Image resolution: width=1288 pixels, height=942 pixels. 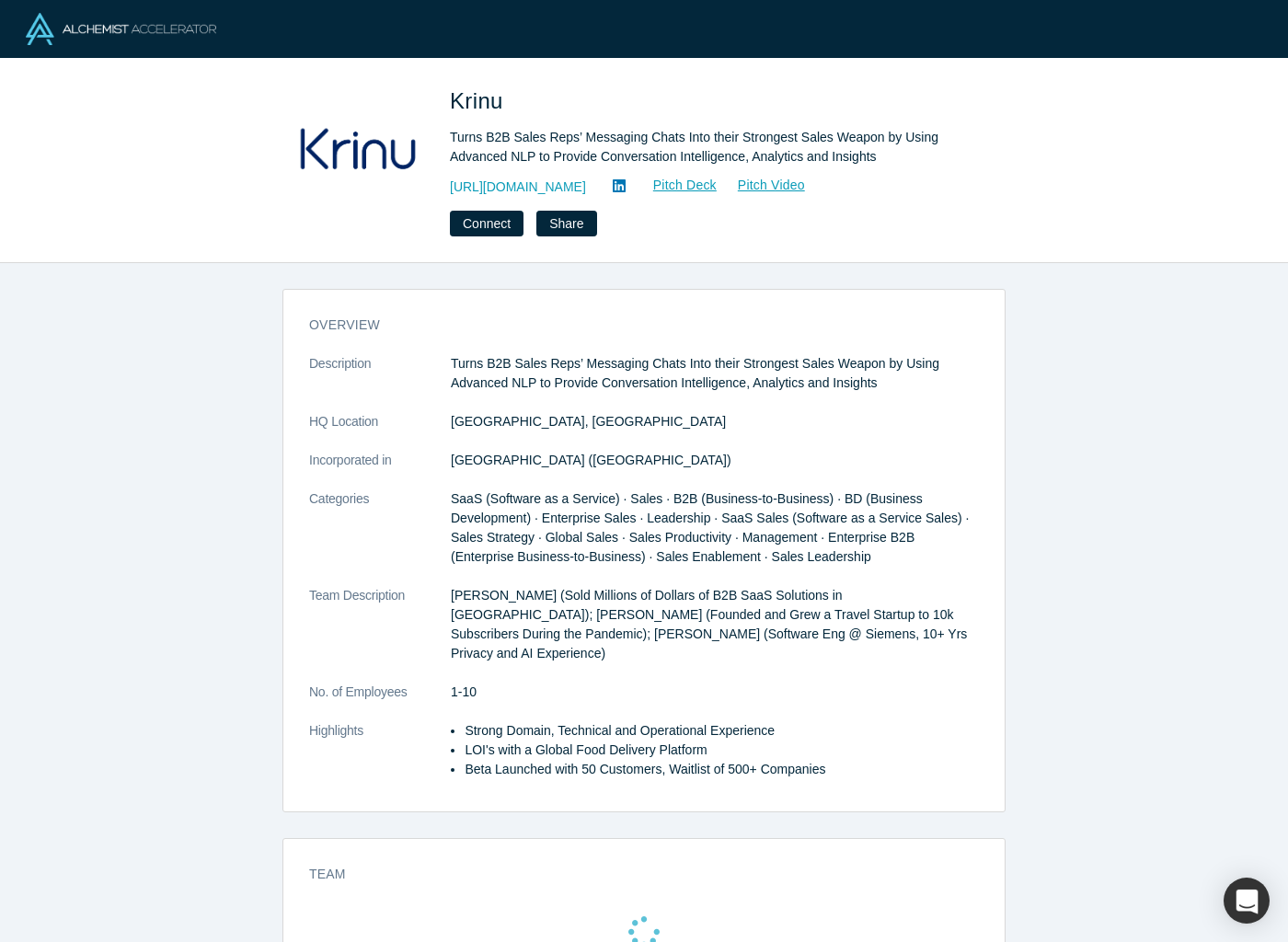 I want to click on dt: HQ Location, so click(x=380, y=432).